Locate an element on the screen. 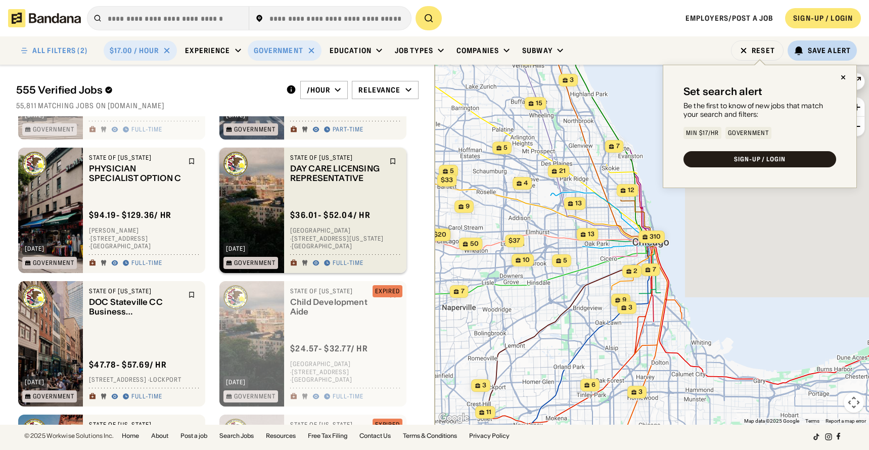 The width and height of the screenshot is (869, 450). span: $37 is located at coordinates (514, 240).